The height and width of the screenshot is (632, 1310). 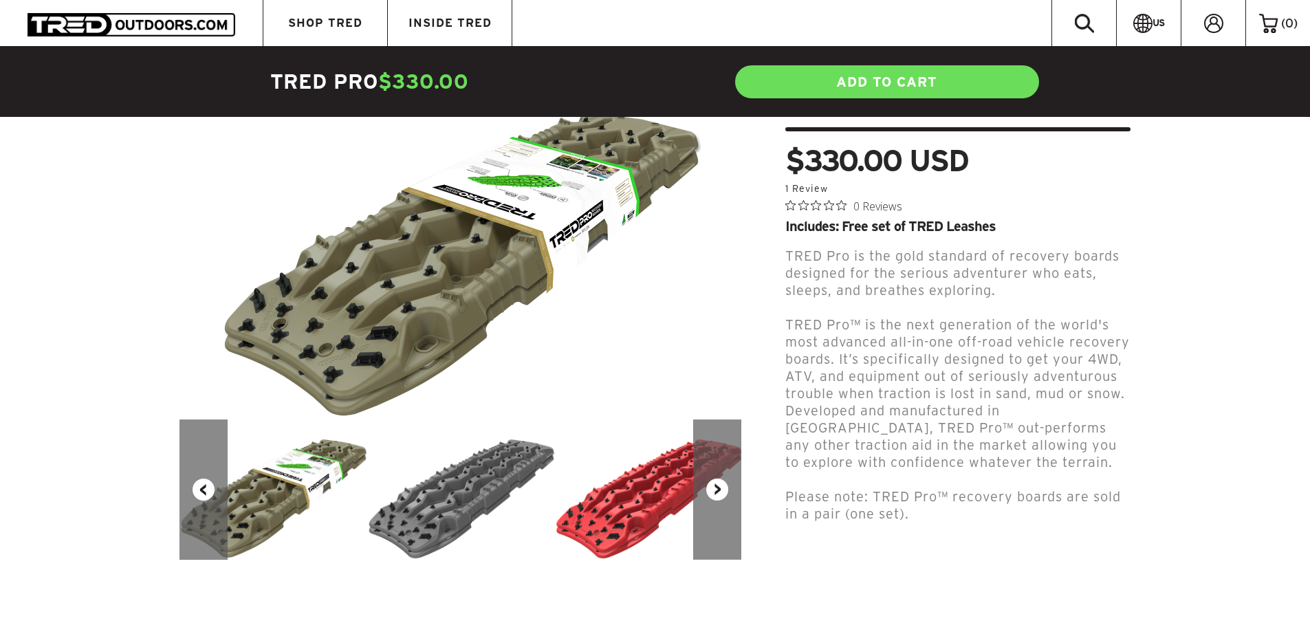 What do you see at coordinates (131, 24) in the screenshot?
I see `a: TRED Outdoors America` at bounding box center [131, 24].